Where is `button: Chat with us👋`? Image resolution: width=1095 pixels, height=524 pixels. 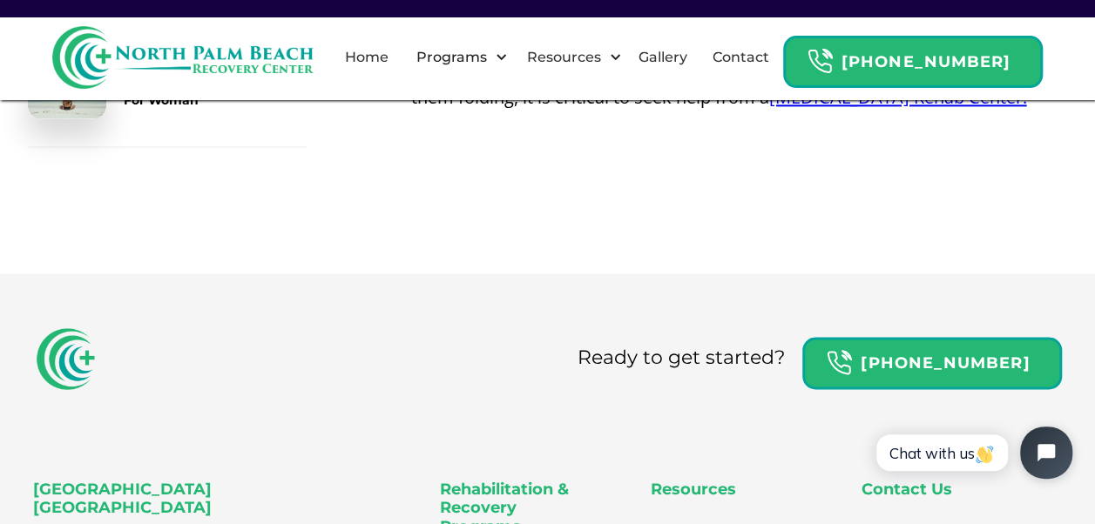 button: Chat with us👋 is located at coordinates (87, 41).